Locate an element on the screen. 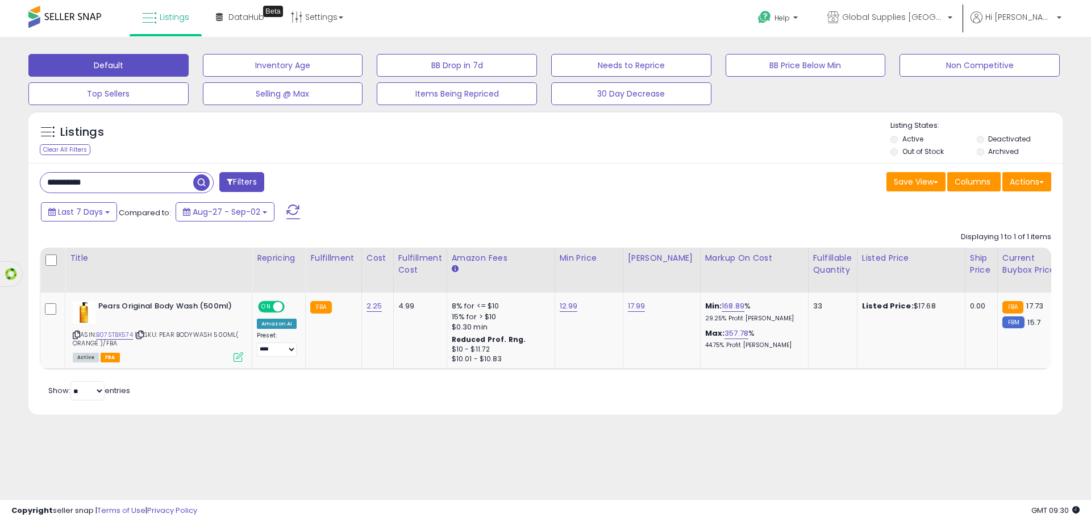  button: Non Competitive is located at coordinates (979, 65).